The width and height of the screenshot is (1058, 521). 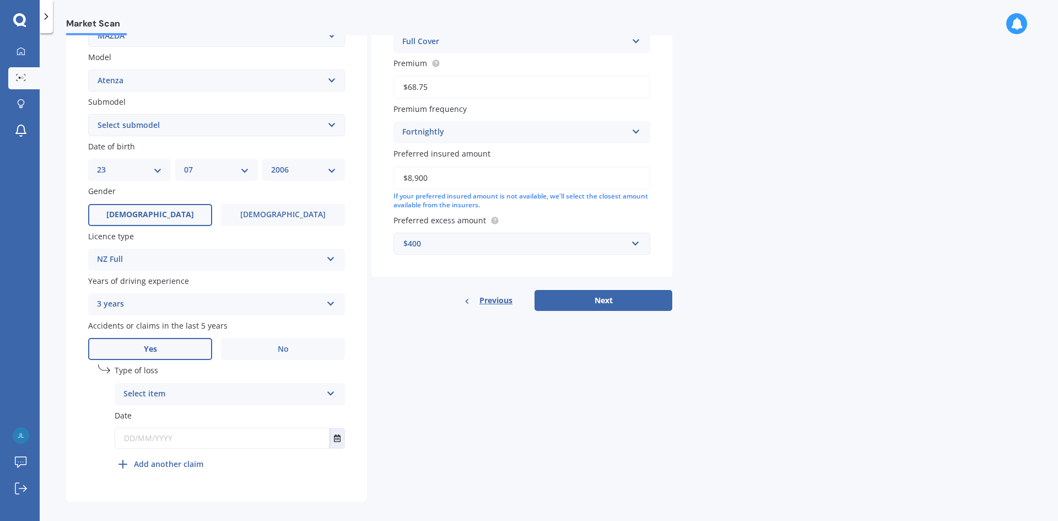 What do you see at coordinates (169, 463) in the screenshot?
I see `b: Add another claim` at bounding box center [169, 463].